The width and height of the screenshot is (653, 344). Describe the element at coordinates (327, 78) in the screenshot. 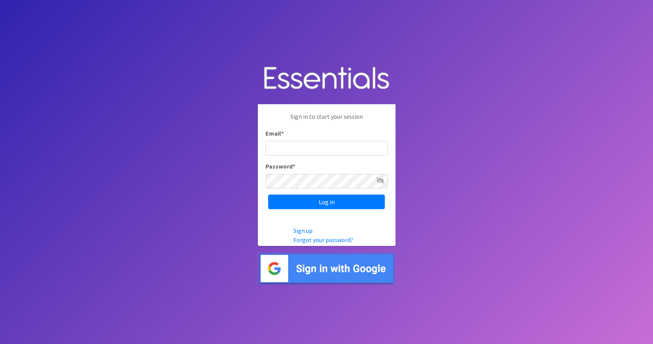

I see `img: Human Essentials` at that location.